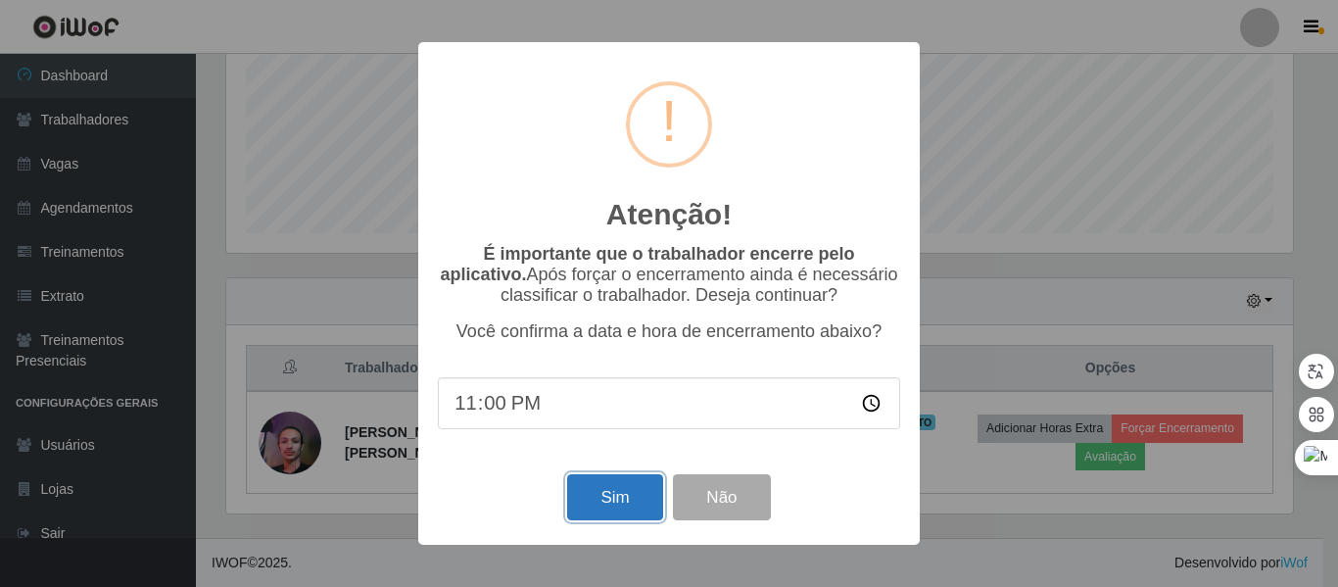 The height and width of the screenshot is (587, 1338). What do you see at coordinates (669, 331) in the screenshot?
I see `p: Você confirma a data e hora de encerramento abaixo?` at bounding box center [669, 331].